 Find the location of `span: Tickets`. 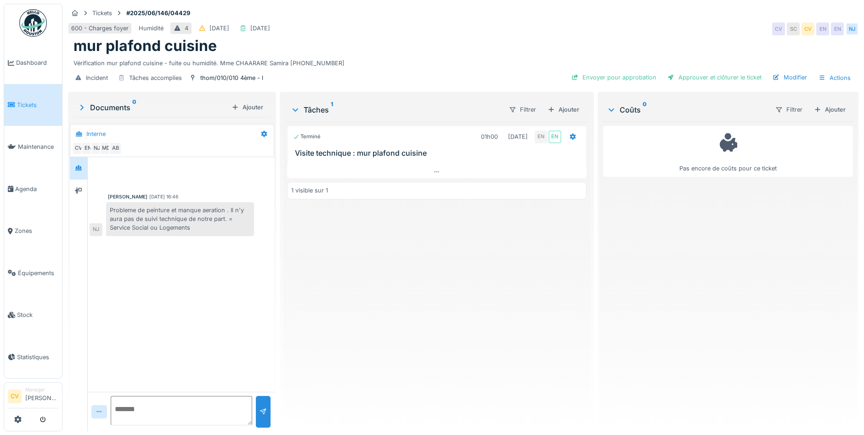

span: Tickets is located at coordinates (38, 105).